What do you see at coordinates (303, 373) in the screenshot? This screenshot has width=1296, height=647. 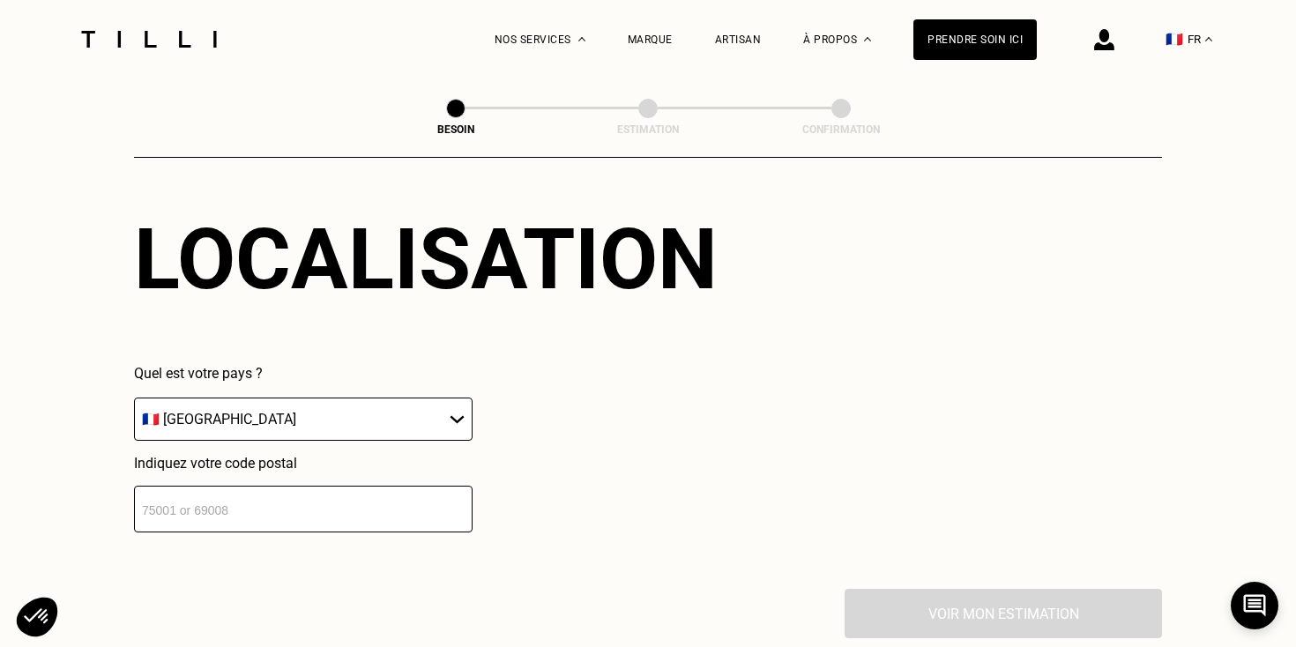 I see `p: Quel est votre pays ?` at bounding box center [303, 373].